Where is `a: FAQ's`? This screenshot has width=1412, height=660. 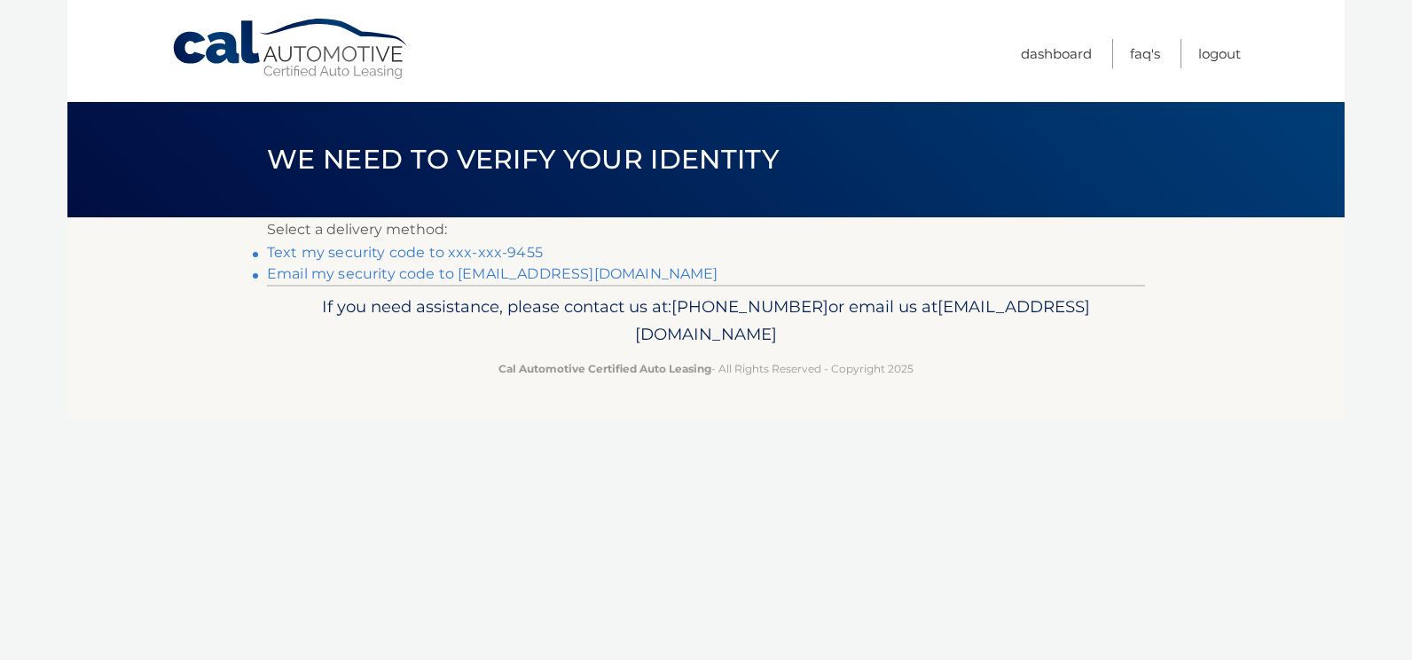
a: FAQ's is located at coordinates (1145, 53).